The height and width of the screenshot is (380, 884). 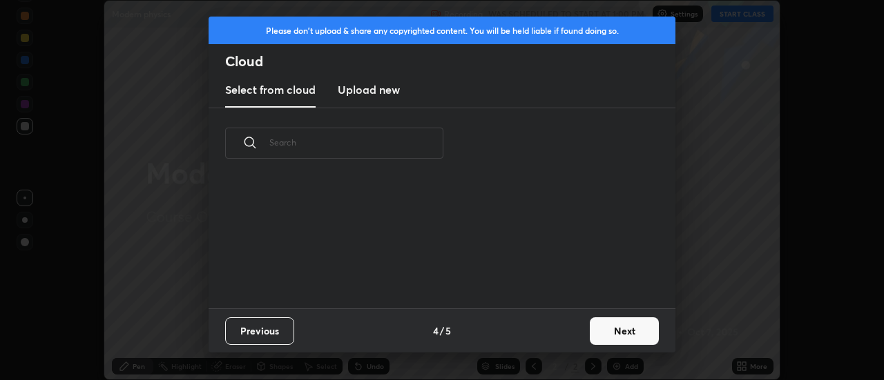 What do you see at coordinates (356, 142) in the screenshot?
I see `input: Search` at bounding box center [356, 142].